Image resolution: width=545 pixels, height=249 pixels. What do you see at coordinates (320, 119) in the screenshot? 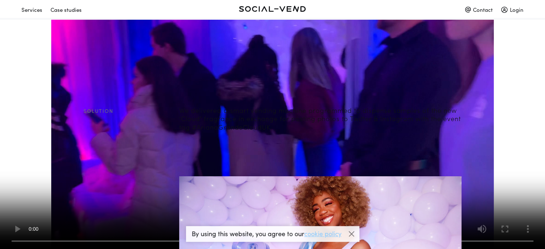
I see `p: We delivered a smart vending machine programmed to dispense samples of the new ‘Cloud’ fragrance ...` at bounding box center [320, 119].